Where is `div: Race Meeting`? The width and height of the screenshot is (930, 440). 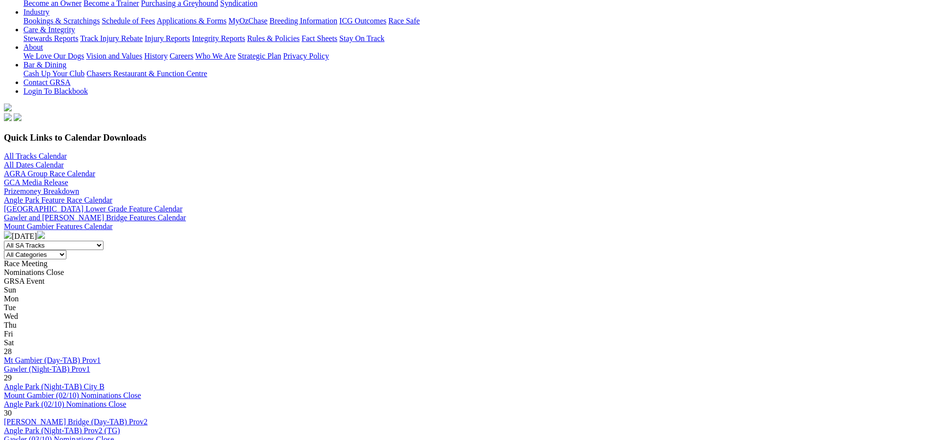
div: Race Meeting is located at coordinates (465, 264).